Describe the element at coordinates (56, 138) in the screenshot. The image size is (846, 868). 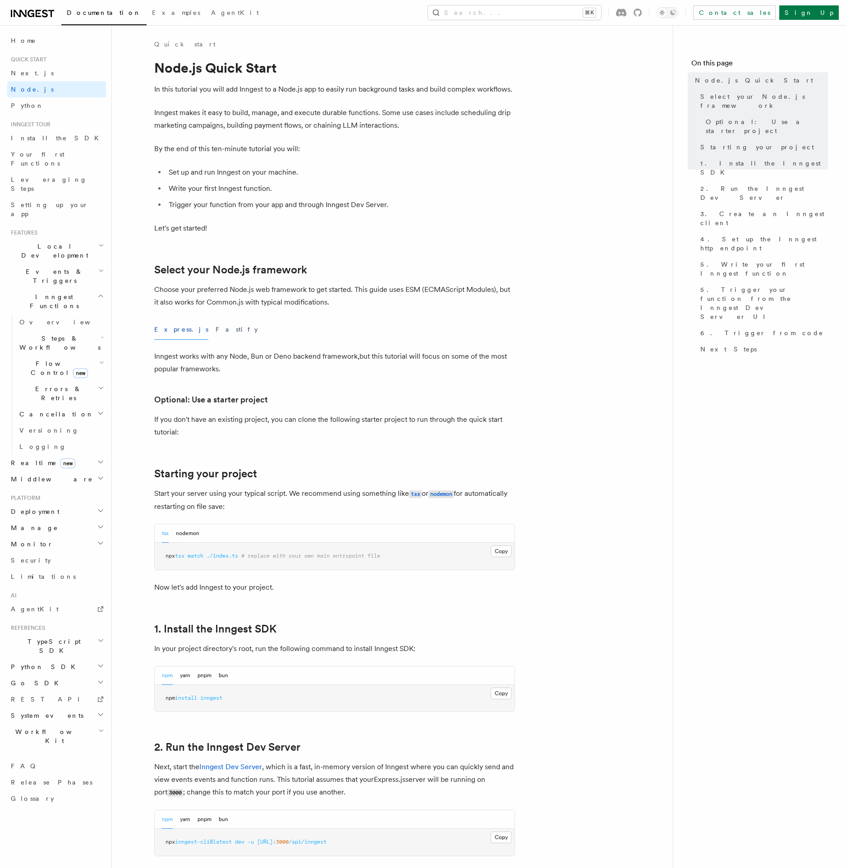
I see `a: Install the SDK` at that location.